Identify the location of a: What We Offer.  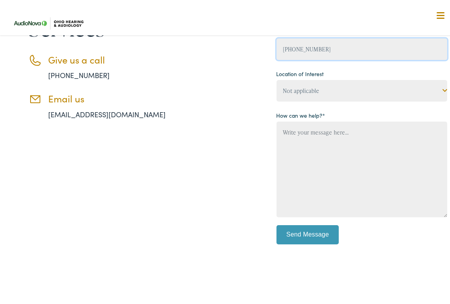
(231, 43).